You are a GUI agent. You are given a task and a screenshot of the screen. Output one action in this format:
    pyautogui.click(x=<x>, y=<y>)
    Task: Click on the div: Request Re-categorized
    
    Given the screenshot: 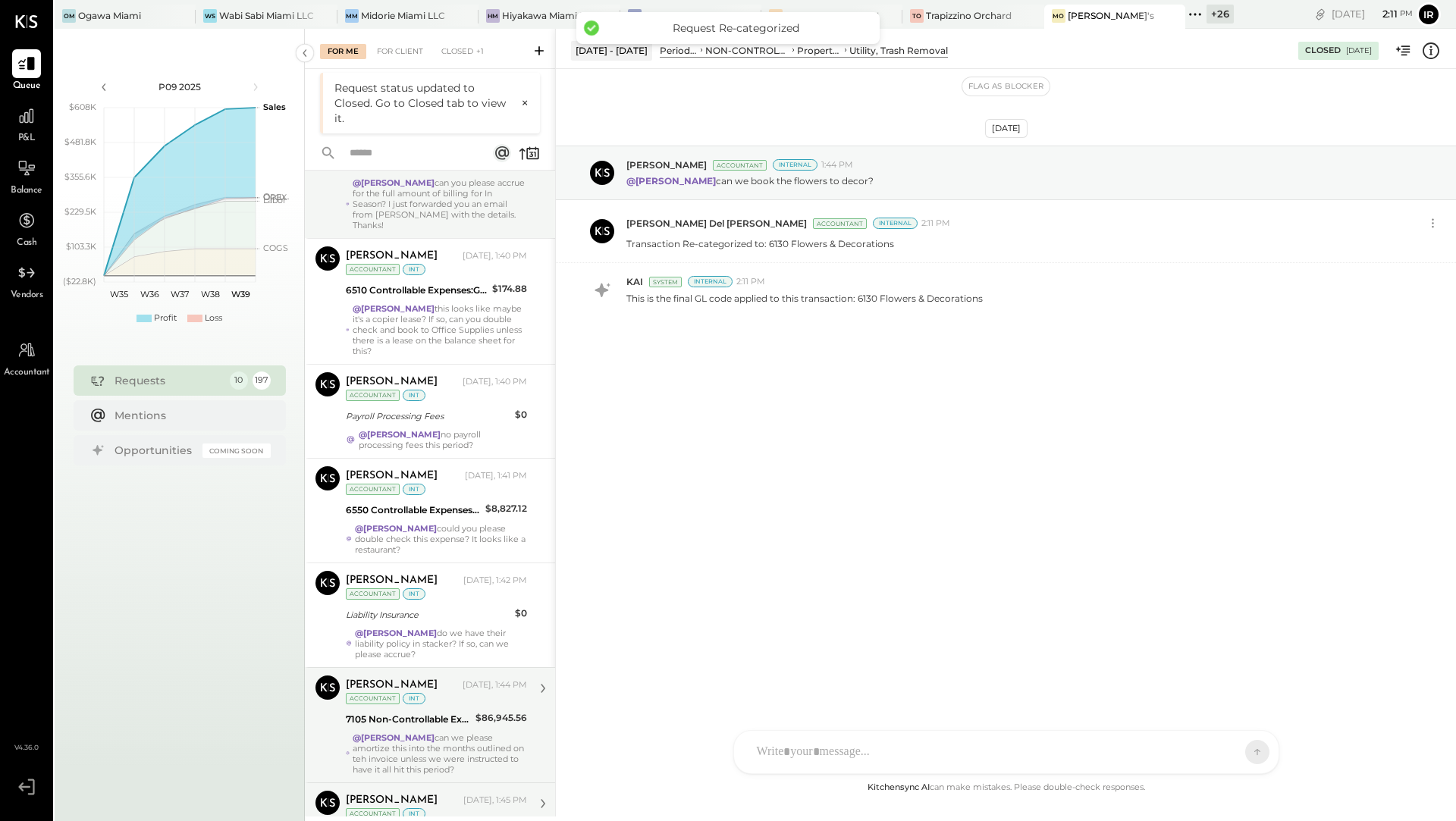 What is the action you would take?
    pyautogui.click(x=736, y=28)
    